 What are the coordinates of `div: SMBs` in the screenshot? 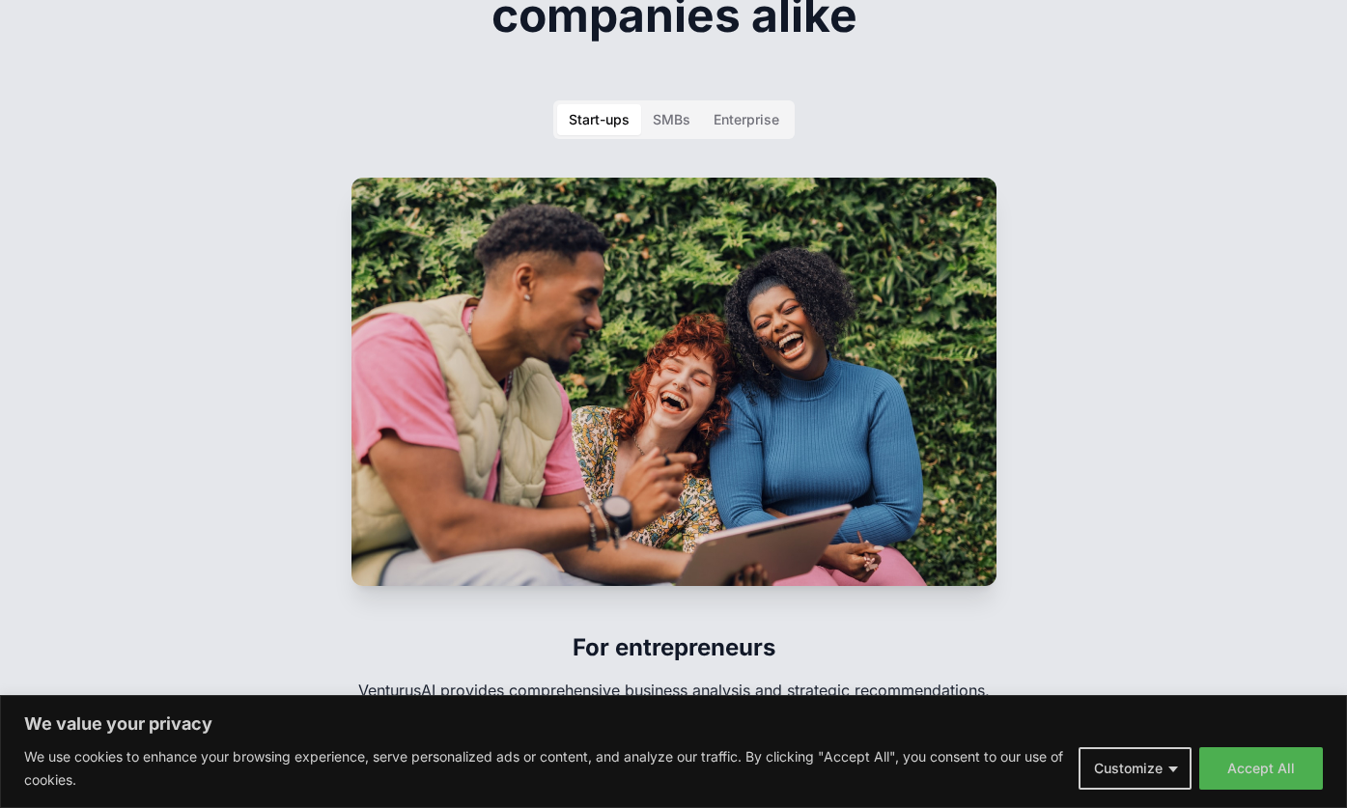 It's located at (671, 120).